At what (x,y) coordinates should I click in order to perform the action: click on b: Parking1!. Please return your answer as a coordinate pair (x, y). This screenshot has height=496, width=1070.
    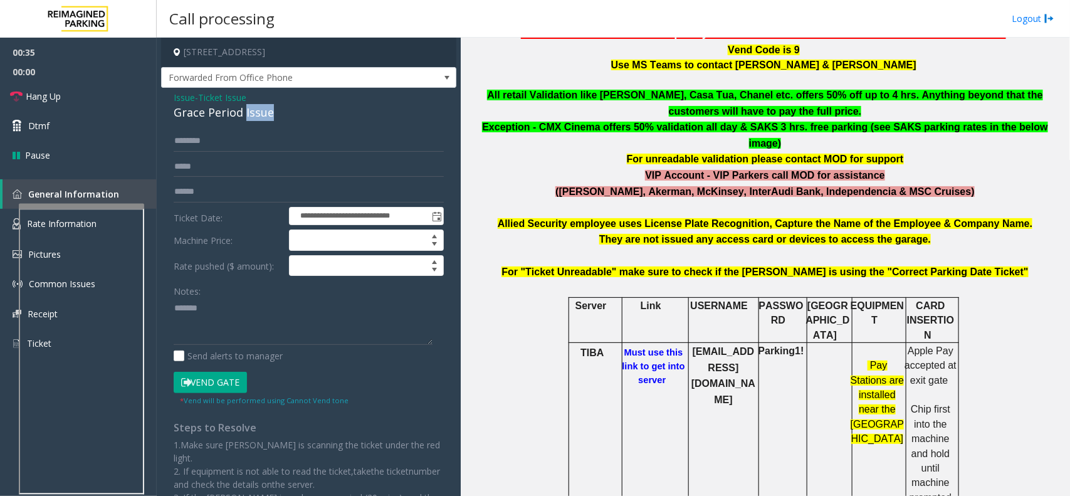
    Looking at the image, I should click on (781, 350).